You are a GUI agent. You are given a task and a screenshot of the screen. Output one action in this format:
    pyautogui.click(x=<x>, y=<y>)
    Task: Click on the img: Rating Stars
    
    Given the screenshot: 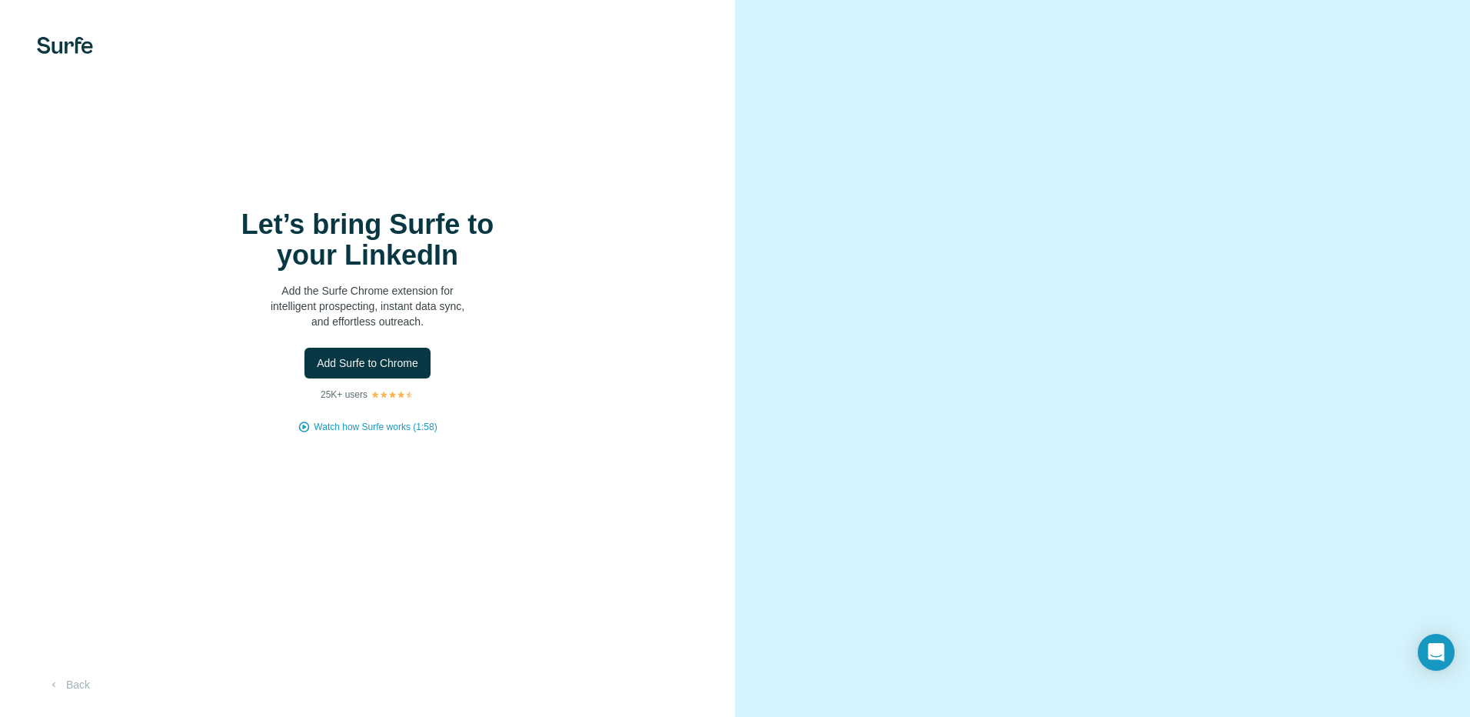 What is the action you would take?
    pyautogui.click(x=392, y=394)
    